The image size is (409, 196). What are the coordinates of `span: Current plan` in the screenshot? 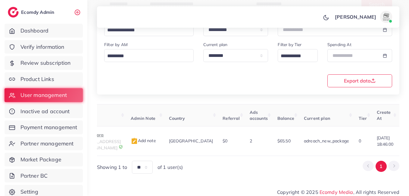 It's located at (317, 118).